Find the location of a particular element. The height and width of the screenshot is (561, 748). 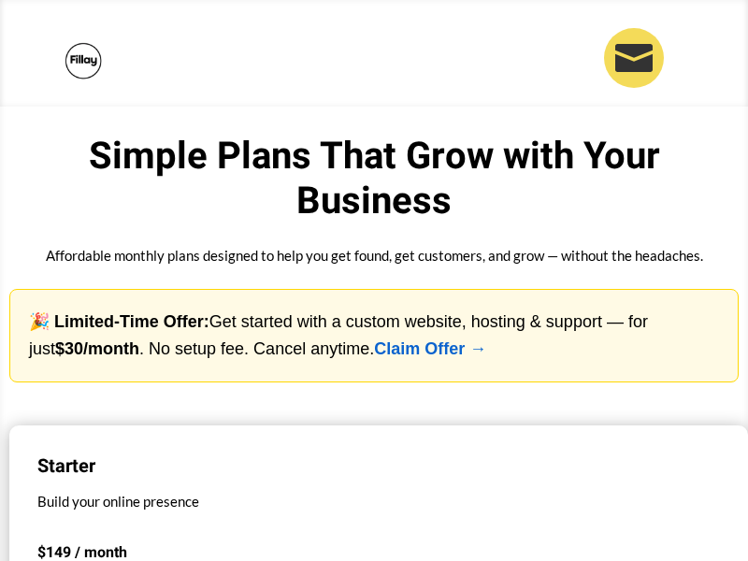

span:  Icon Font is located at coordinates (634, 58).